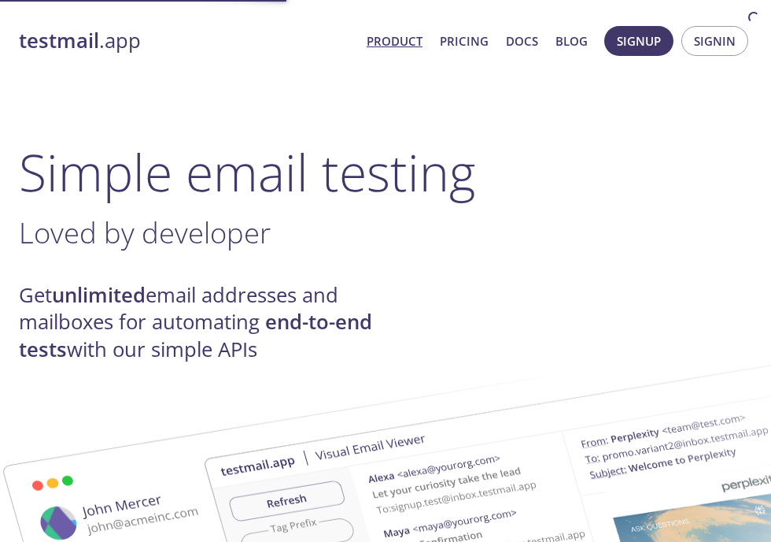  Describe the element at coordinates (208, 322) in the screenshot. I see `h4: Get email addresses and mailboxes for automating with our simple APIs` at that location.